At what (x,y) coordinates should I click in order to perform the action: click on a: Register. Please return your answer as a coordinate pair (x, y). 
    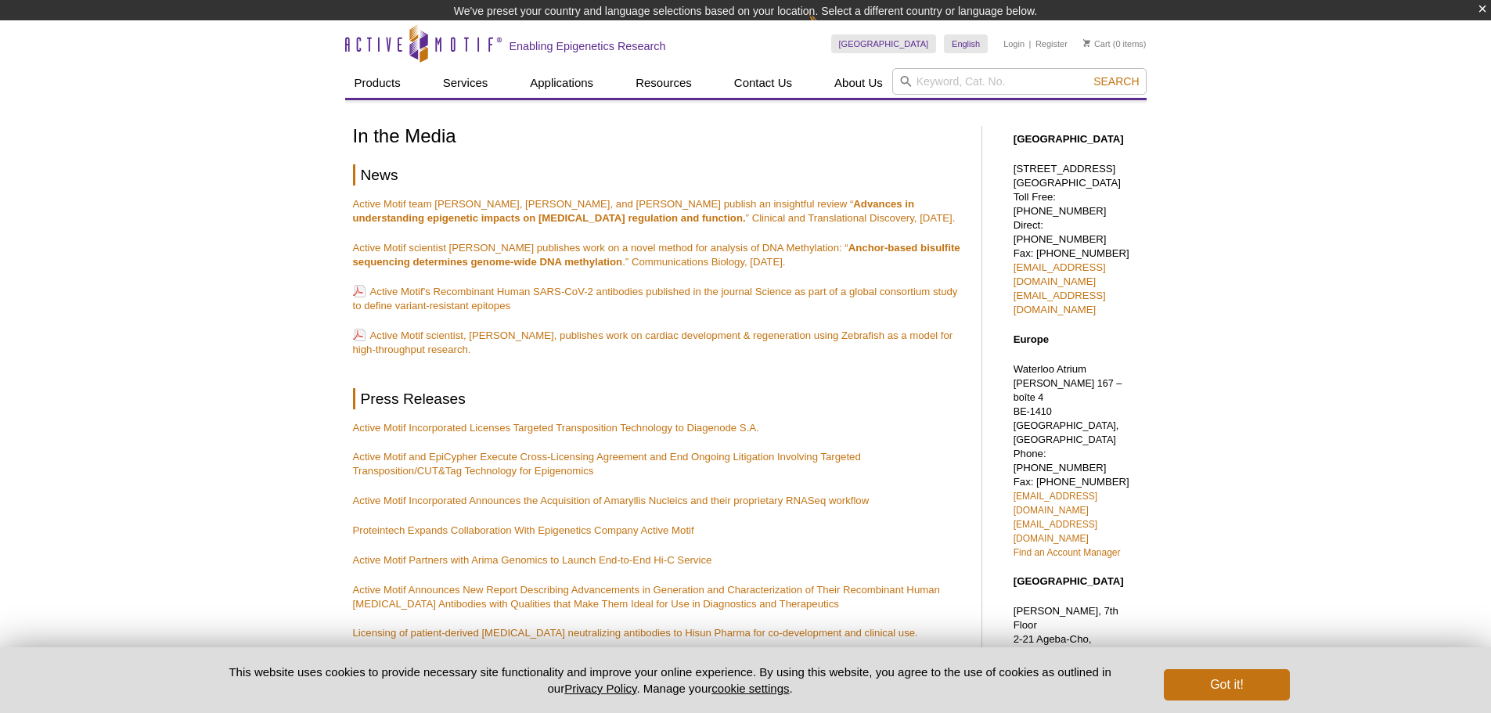
    Looking at the image, I should click on (1051, 44).